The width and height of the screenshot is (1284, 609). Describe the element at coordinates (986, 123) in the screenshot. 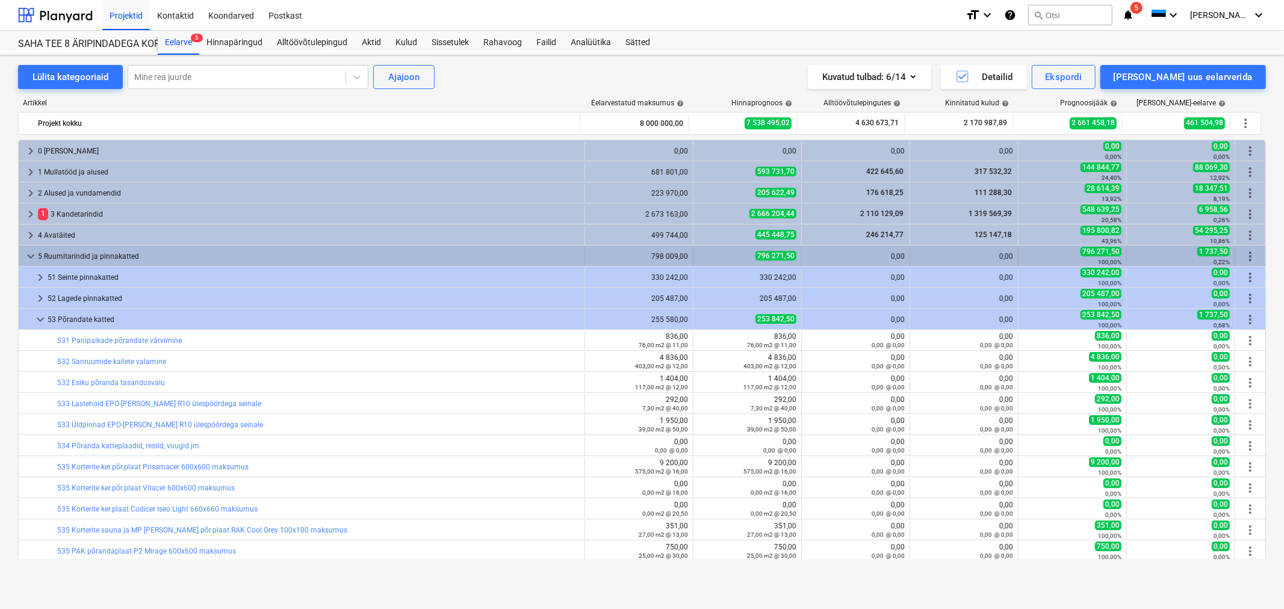

I see `span: 2 170 987,89` at that location.